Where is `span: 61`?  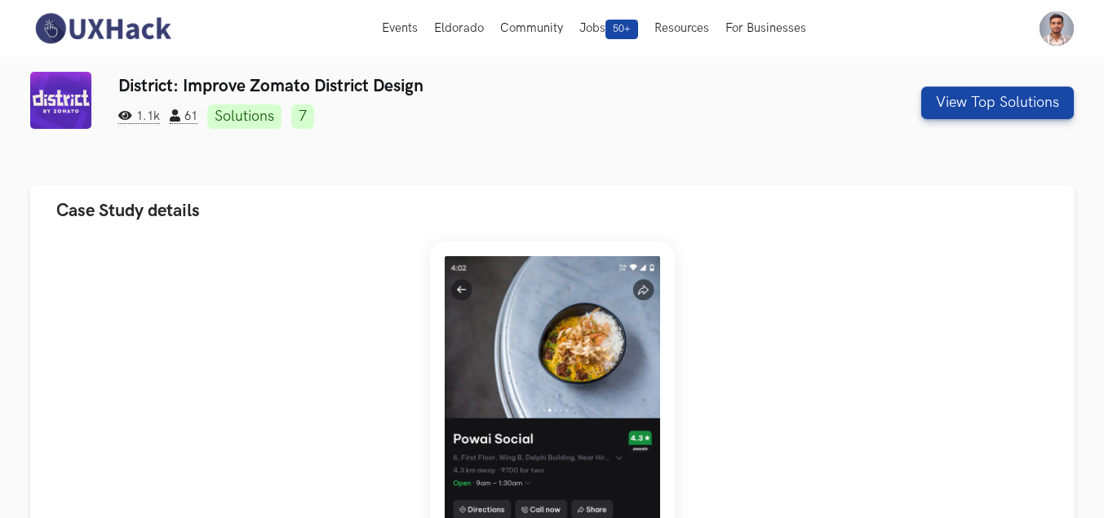
span: 61 is located at coordinates (184, 117).